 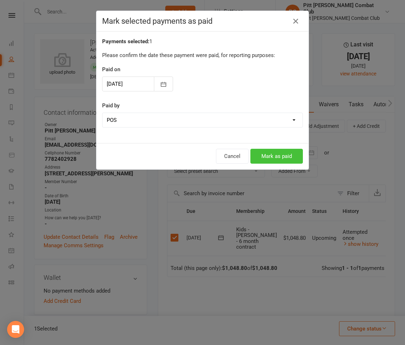 What do you see at coordinates (125, 41) in the screenshot?
I see `strong: Payments selected:` at bounding box center [125, 41].